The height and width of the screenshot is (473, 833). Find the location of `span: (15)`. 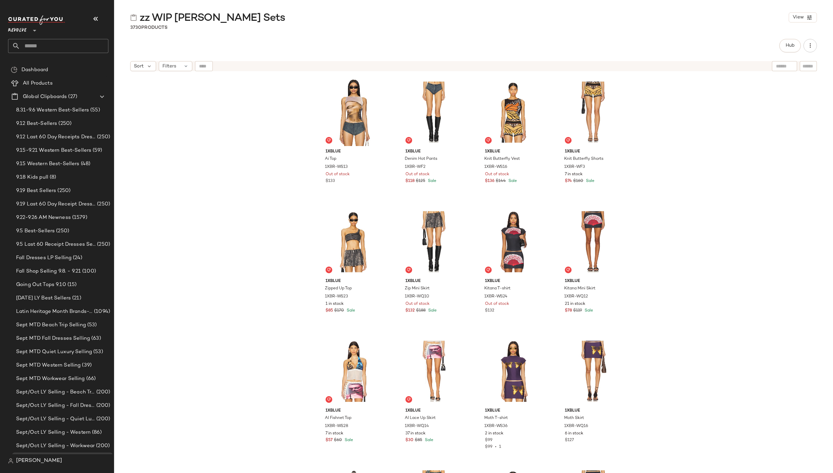

span: (15) is located at coordinates (72, 285).